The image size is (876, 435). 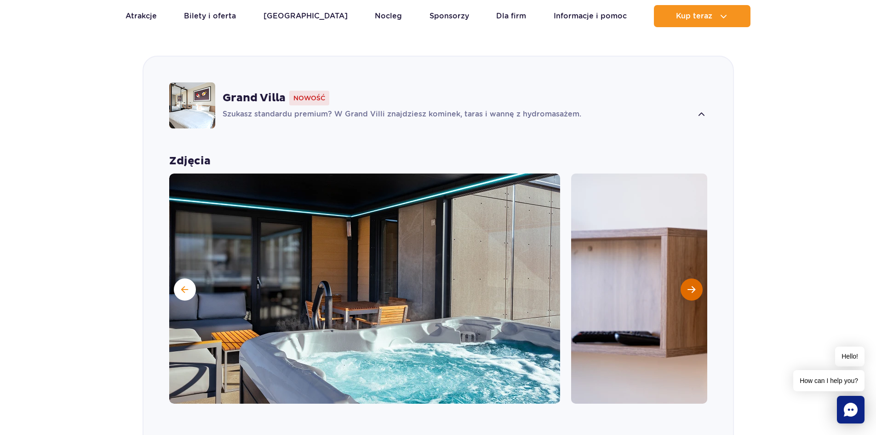 I want to click on span: Nowość, so click(x=309, y=98).